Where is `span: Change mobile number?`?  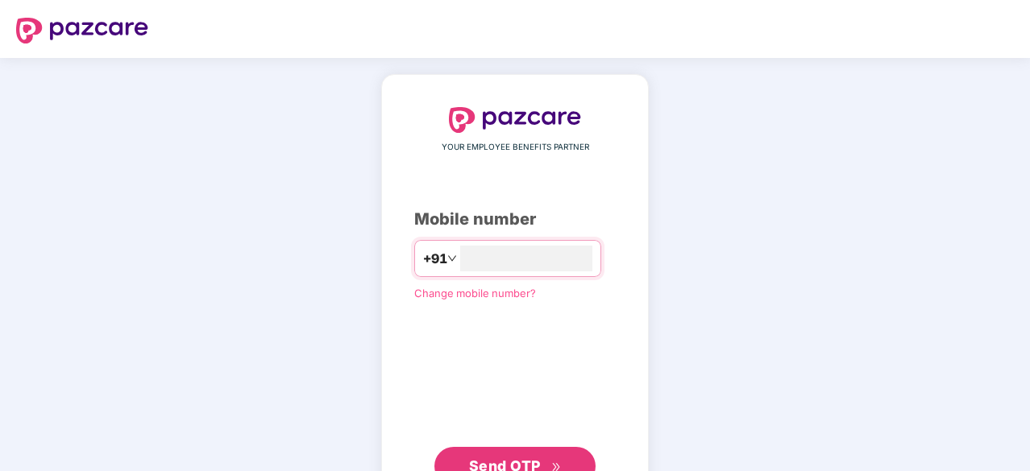 span: Change mobile number? is located at coordinates (474, 293).